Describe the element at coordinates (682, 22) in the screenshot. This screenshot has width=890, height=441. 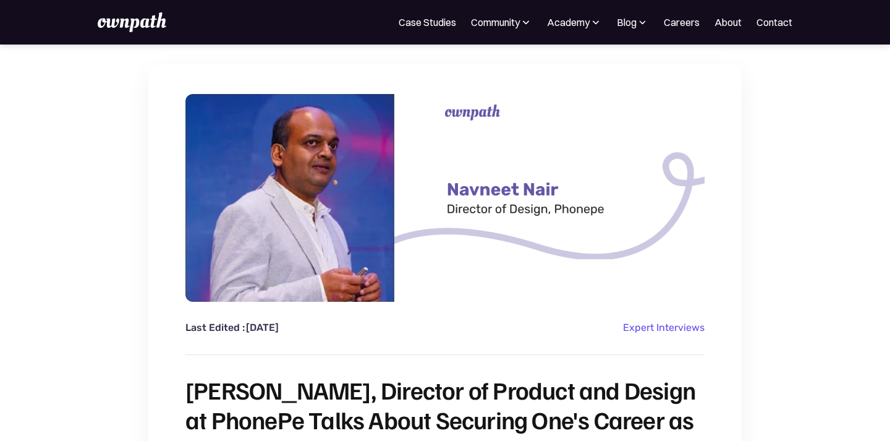
I see `a: Careers` at that location.